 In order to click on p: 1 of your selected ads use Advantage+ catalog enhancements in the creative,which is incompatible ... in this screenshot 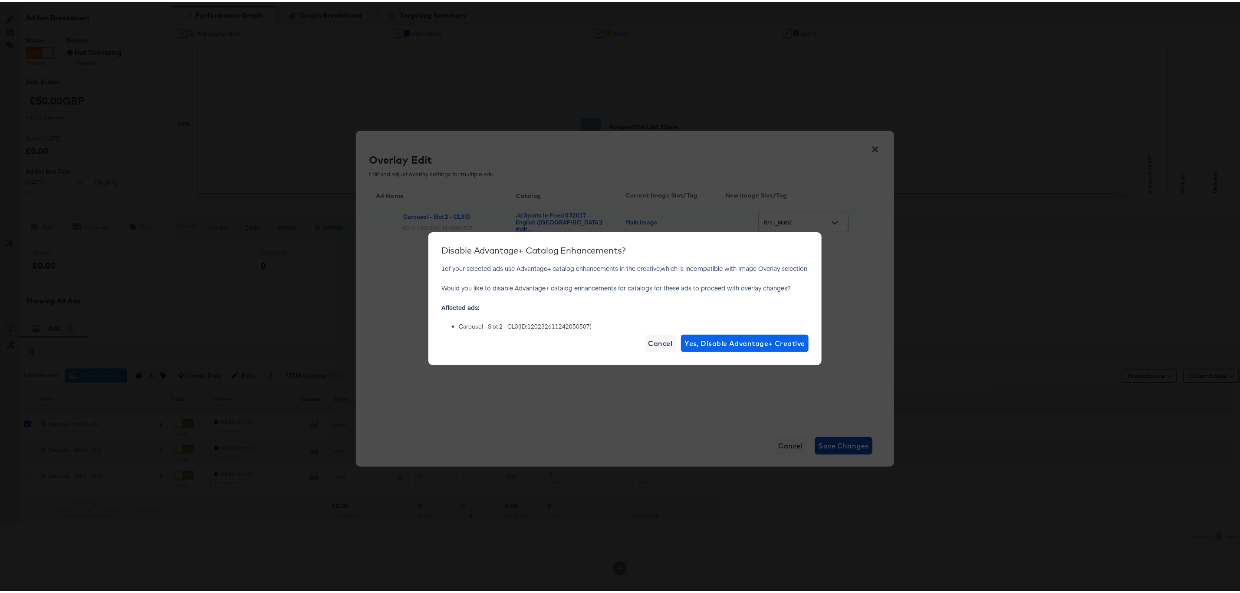, I will do `click(625, 266)`.